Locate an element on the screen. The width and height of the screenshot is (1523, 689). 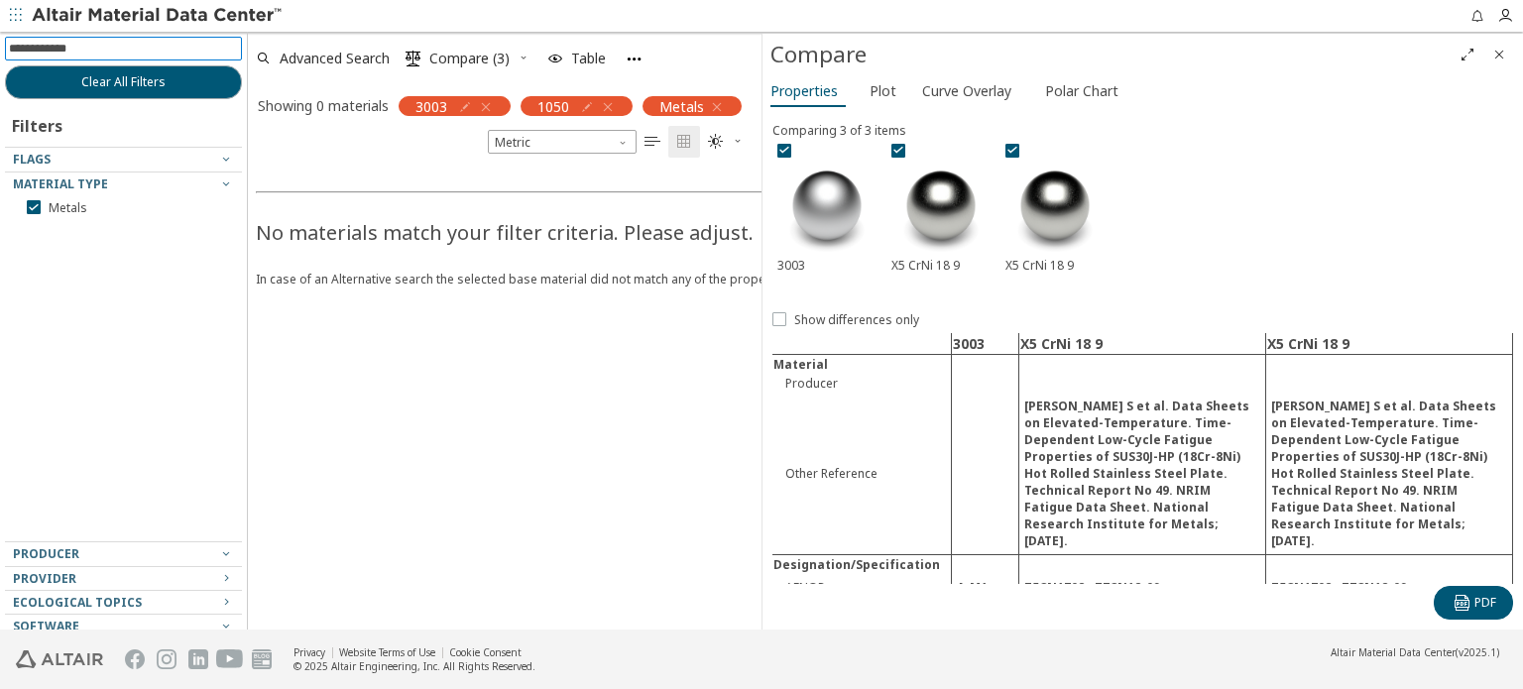
button: Full Screen is located at coordinates (1468, 55).